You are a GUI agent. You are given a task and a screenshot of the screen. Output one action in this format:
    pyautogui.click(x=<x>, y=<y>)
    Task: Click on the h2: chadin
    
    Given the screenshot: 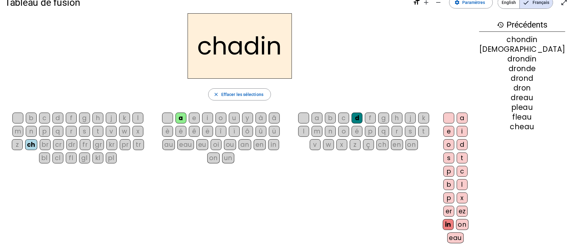 What is the action you would take?
    pyautogui.click(x=240, y=46)
    